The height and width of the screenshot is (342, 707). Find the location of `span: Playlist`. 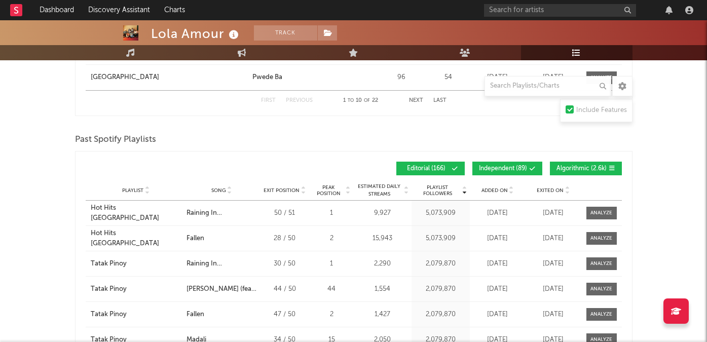

span: Playlist is located at coordinates (133, 190).